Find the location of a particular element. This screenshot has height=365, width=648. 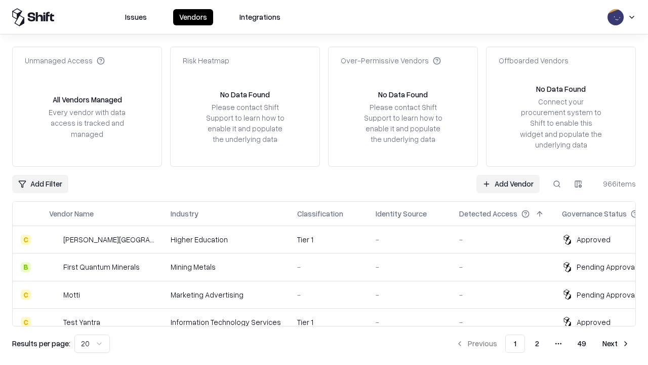

img: Reichman University is located at coordinates (54, 239).